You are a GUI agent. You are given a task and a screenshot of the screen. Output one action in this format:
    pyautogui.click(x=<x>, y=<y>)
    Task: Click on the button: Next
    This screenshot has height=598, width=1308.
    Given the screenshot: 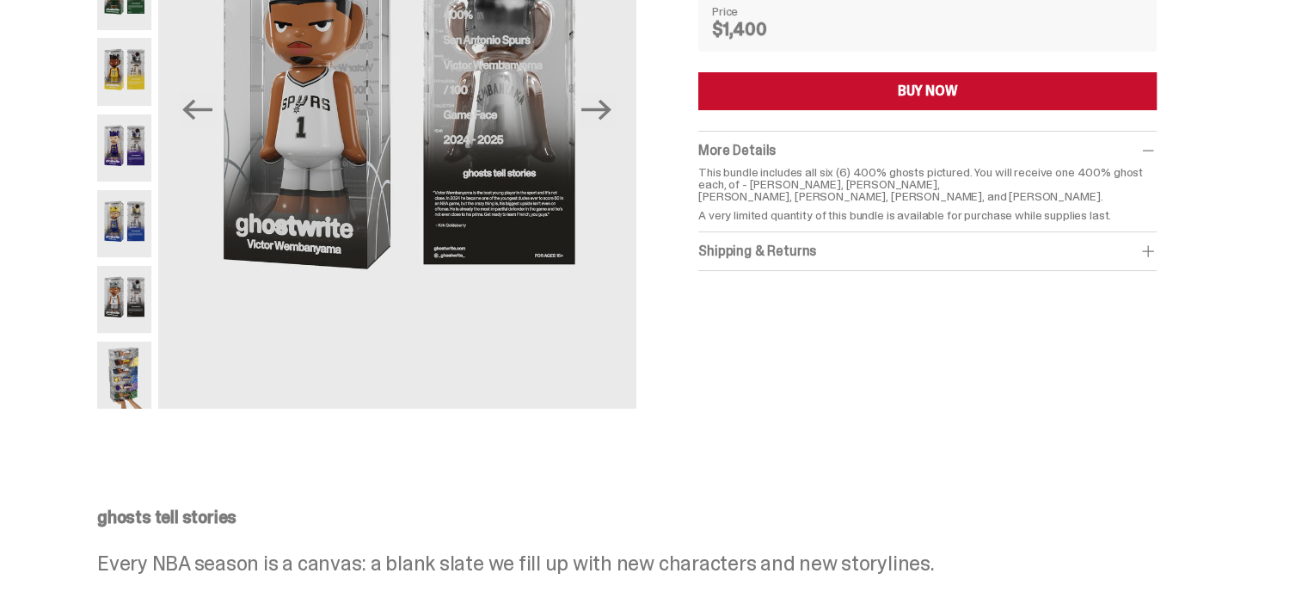 What is the action you would take?
    pyautogui.click(x=597, y=110)
    